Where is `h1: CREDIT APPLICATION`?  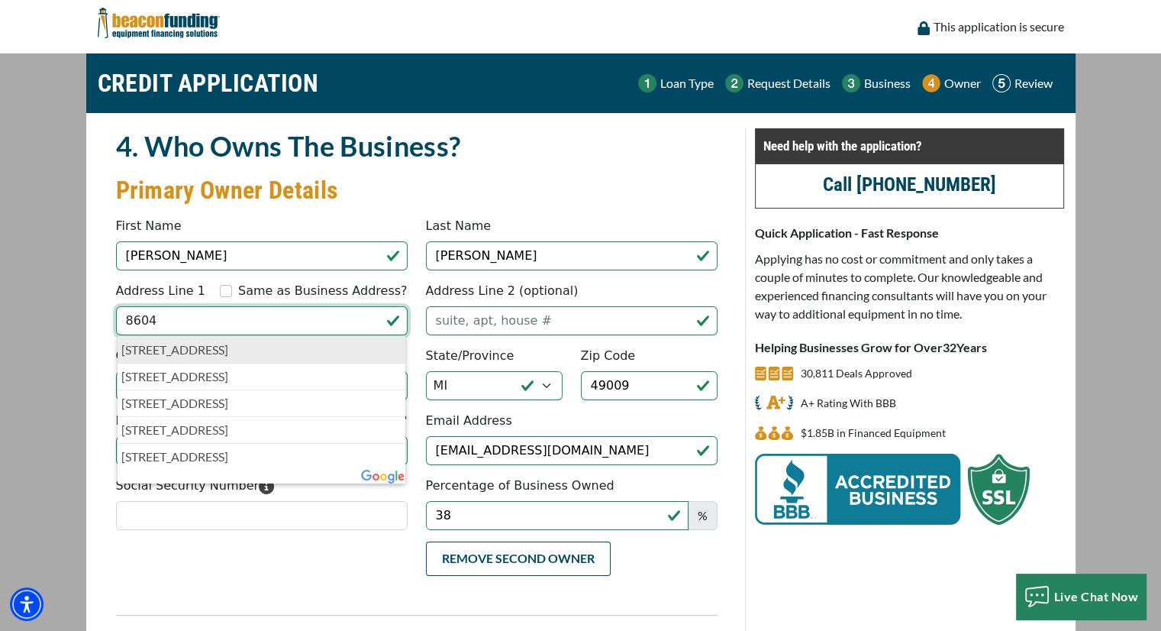
h1: CREDIT APPLICATION is located at coordinates (208, 83).